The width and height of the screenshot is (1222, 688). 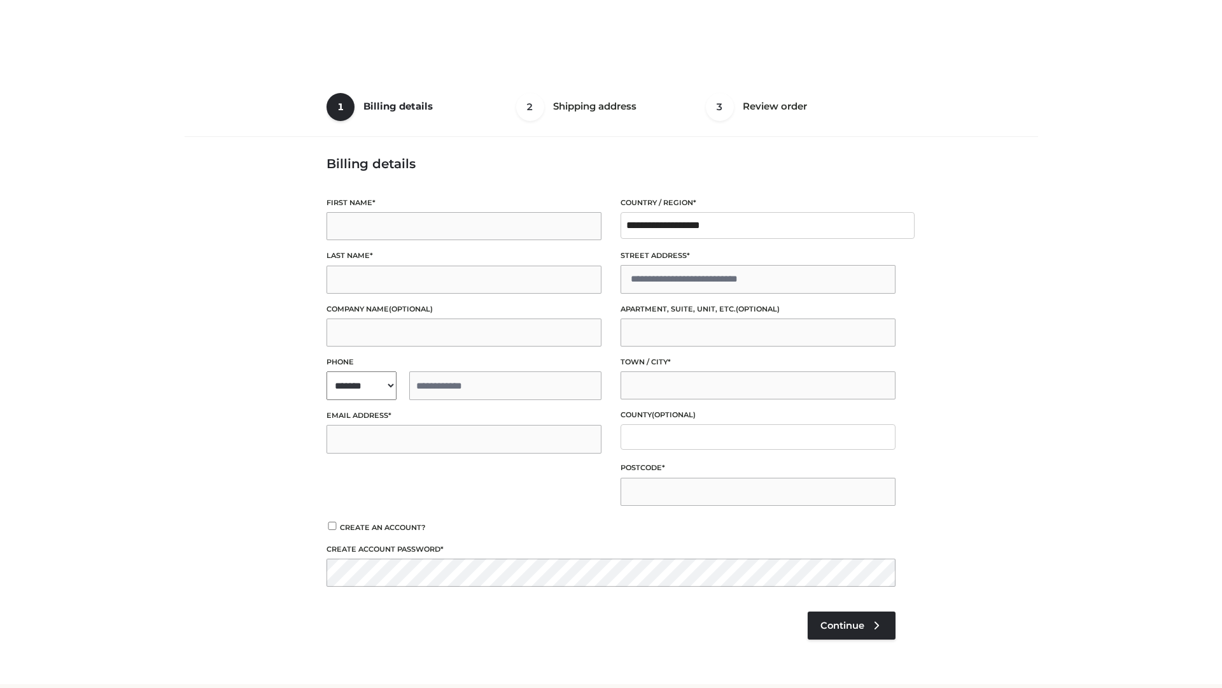 What do you see at coordinates (464, 415) in the screenshot?
I see `label: Email address` at bounding box center [464, 415].